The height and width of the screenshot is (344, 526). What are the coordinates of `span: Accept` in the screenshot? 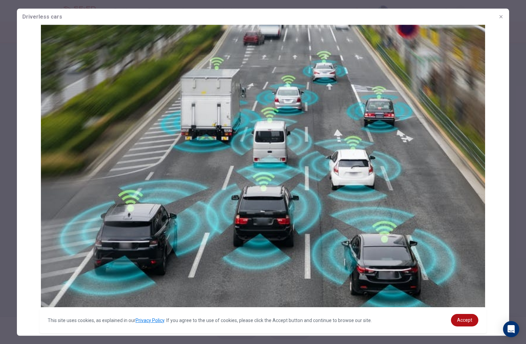 It's located at (464, 320).